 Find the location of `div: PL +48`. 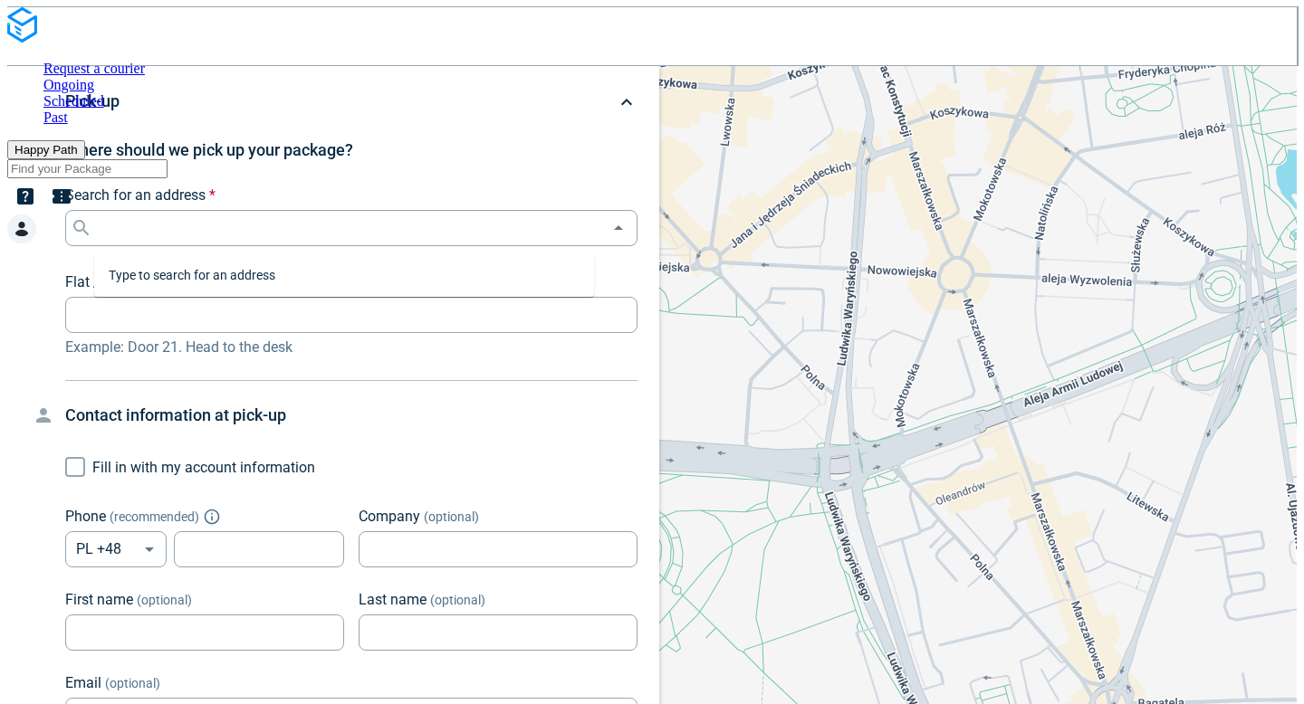

div: PL +48 is located at coordinates (116, 550).